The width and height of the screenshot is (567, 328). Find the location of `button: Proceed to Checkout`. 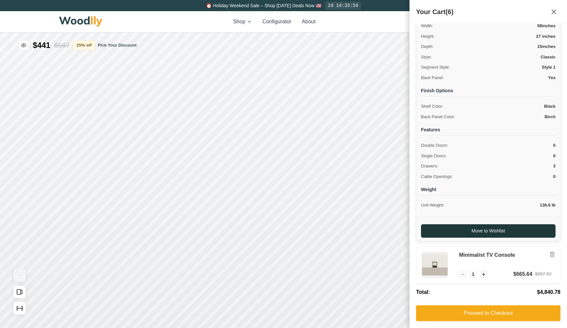

button: Proceed to Checkout is located at coordinates (488, 313).